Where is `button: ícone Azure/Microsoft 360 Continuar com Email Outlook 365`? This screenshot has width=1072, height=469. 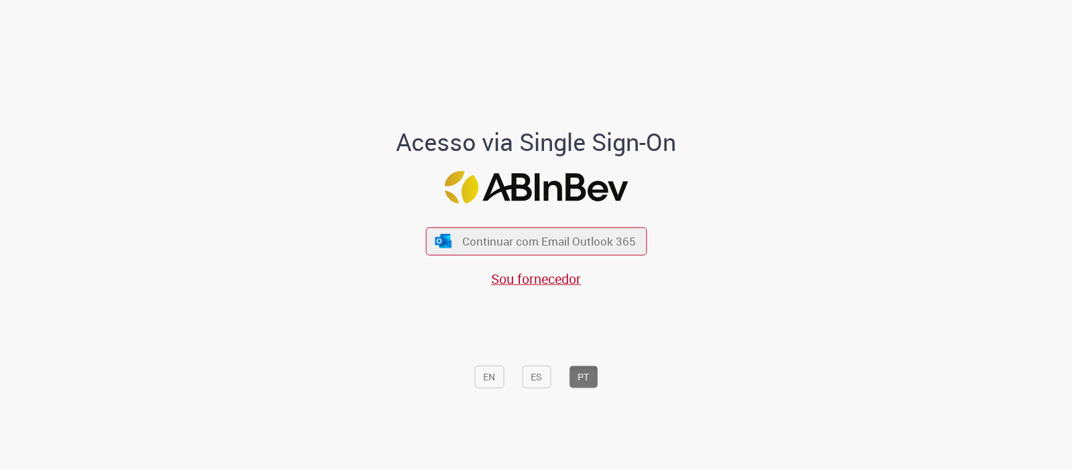 button: ícone Azure/Microsoft 360 Continuar com Email Outlook 365 is located at coordinates (536, 241).